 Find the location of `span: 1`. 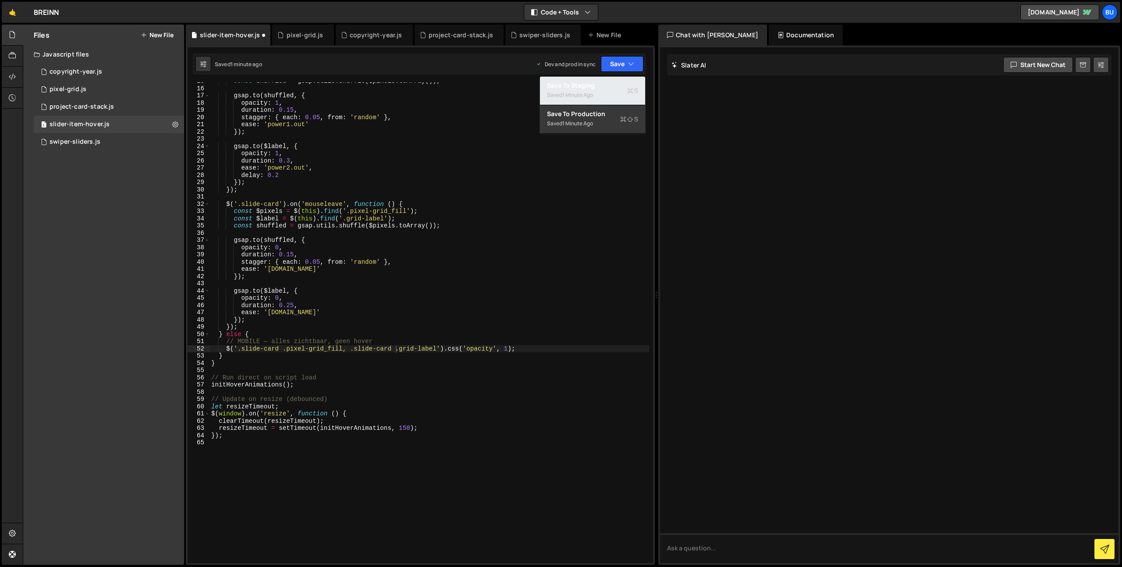

span: 1 is located at coordinates (44, 125).